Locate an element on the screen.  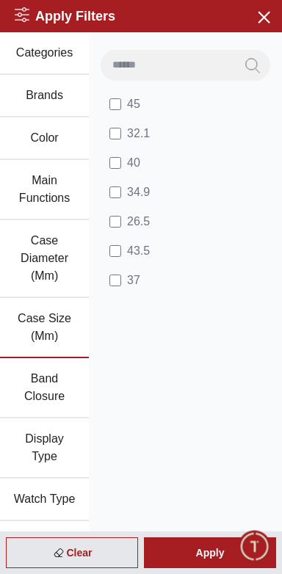
span: 40 is located at coordinates (134, 163).